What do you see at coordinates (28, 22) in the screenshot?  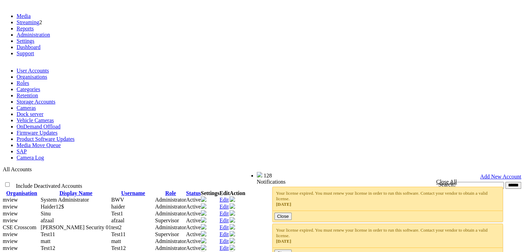 I see `a: Streaming` at bounding box center [28, 22].